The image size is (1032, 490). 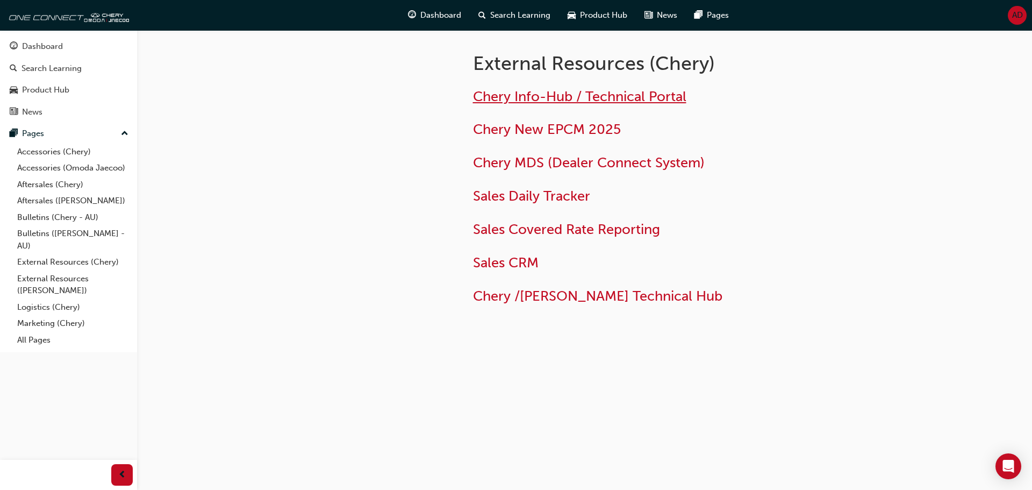 What do you see at coordinates (515, 15) in the screenshot?
I see `a: search-iconSearch Learning` at bounding box center [515, 15].